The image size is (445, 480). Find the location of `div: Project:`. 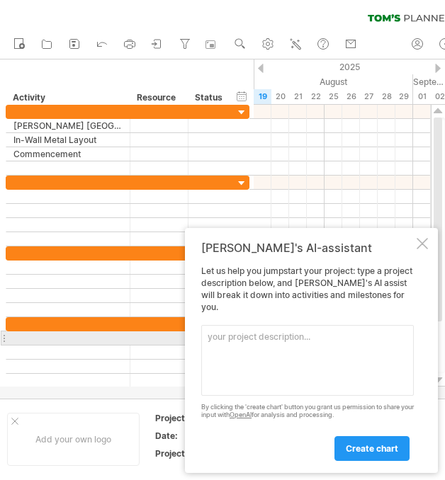

div: Project: is located at coordinates (194, 418).